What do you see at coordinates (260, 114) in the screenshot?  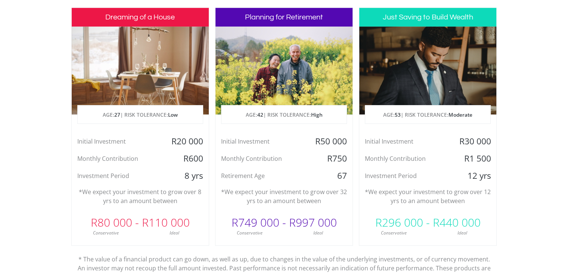 I see `span: 42` at bounding box center [260, 114].